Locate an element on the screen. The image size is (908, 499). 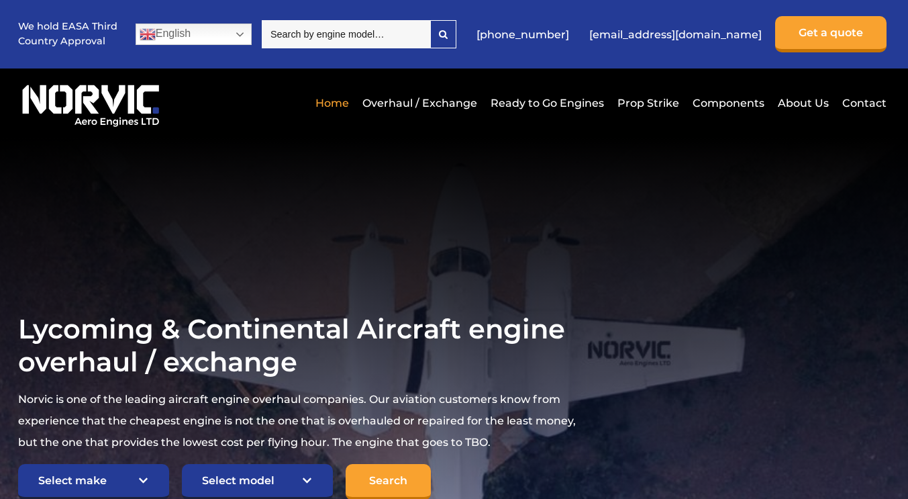
h1: Lycoming & Continental Aircraft engine overhaul / exchange is located at coordinates (301, 345).